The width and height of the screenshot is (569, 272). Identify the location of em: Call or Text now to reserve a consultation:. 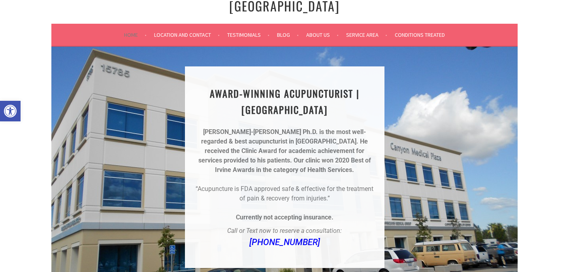
(285, 230).